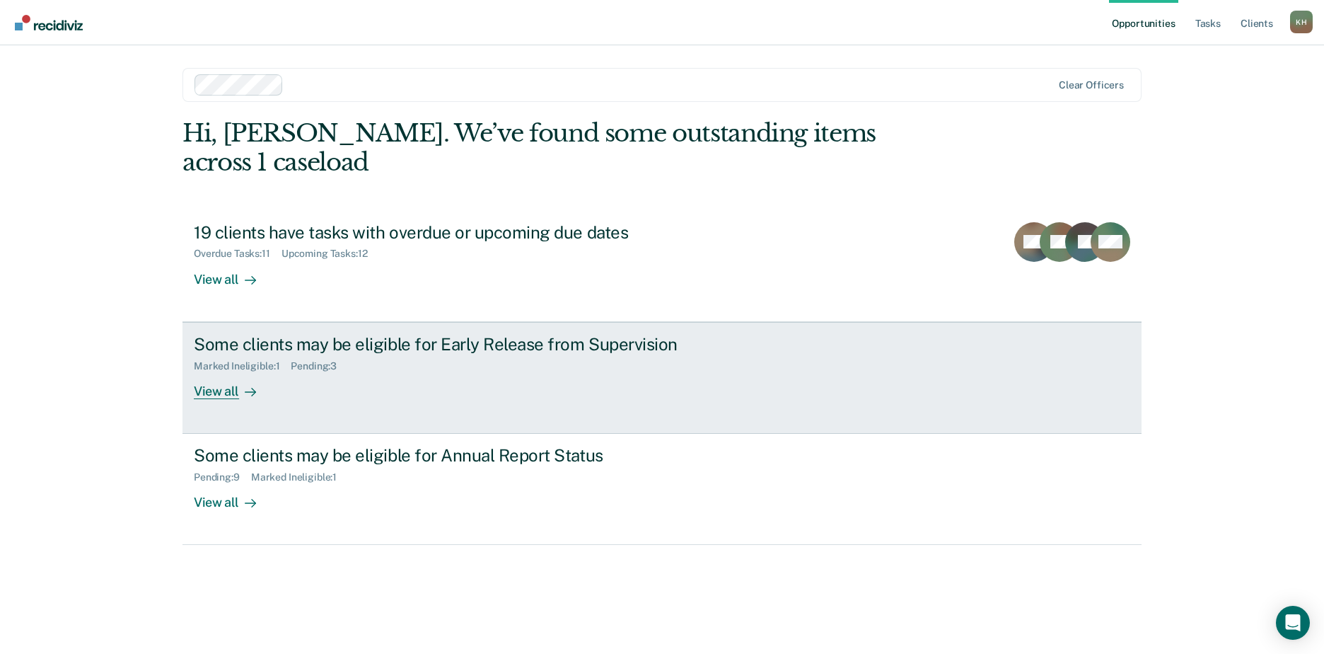  Describe the element at coordinates (442, 455) in the screenshot. I see `div: Some clients may be eligible for Annual Report Status` at that location.